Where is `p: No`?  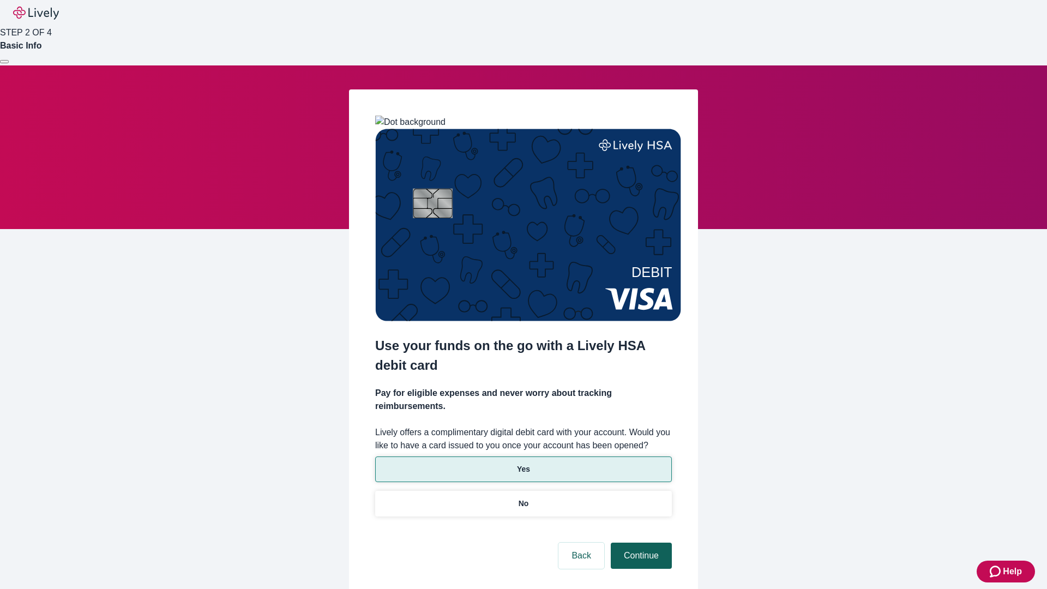 p: No is located at coordinates (523, 503).